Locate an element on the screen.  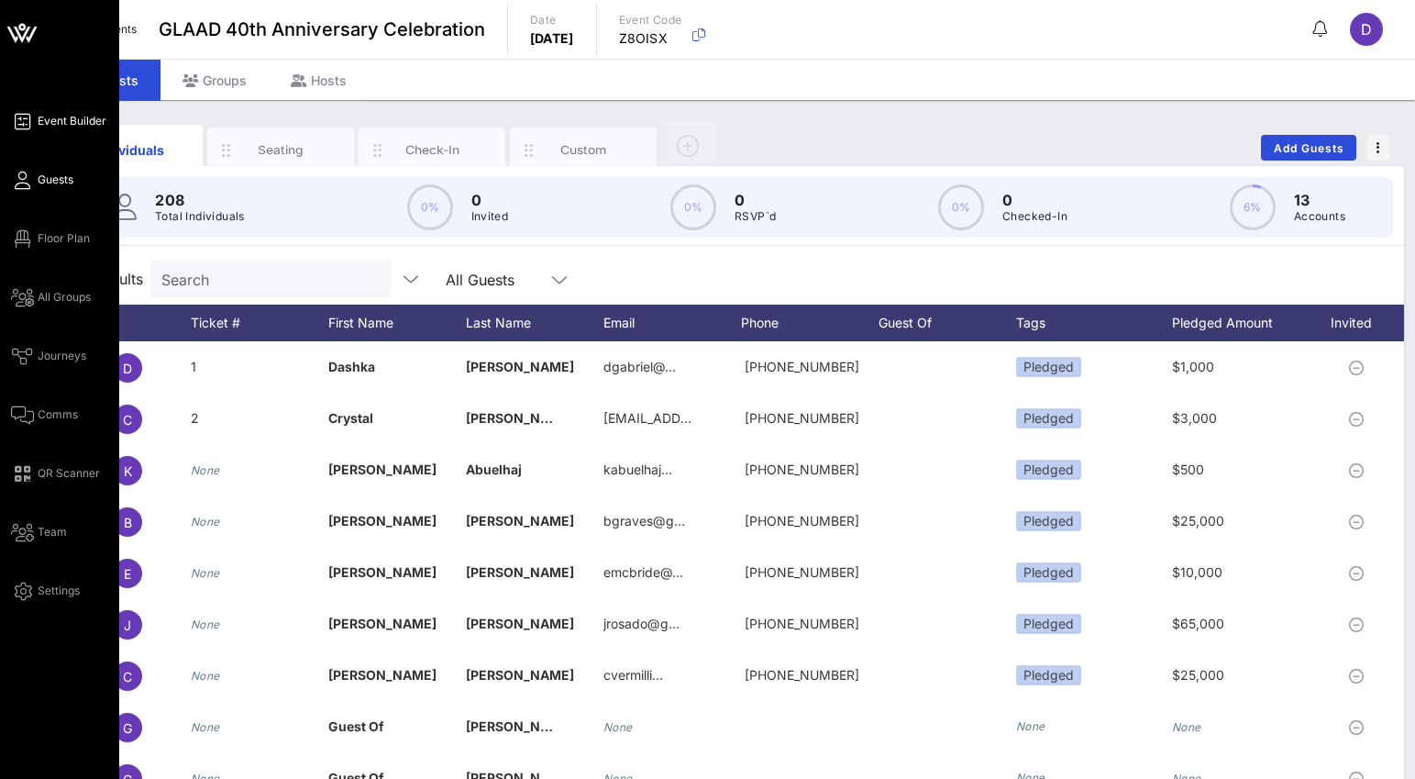
div: Hosts is located at coordinates (318, 80).